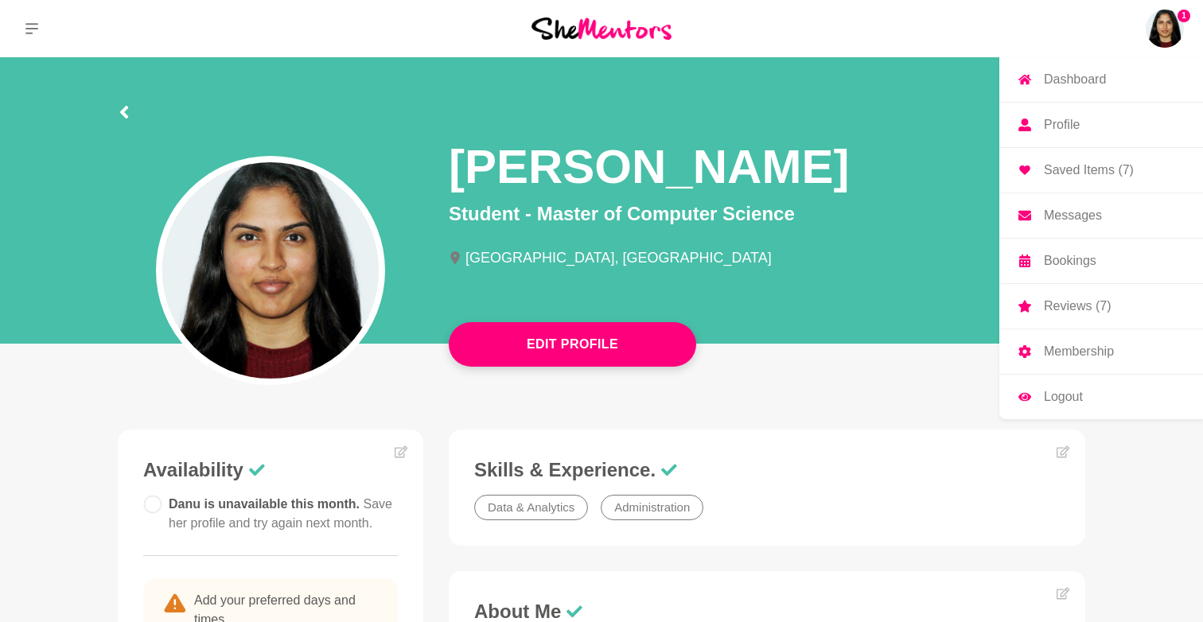 This screenshot has width=1203, height=622. I want to click on p: Reviews (7), so click(1077, 306).